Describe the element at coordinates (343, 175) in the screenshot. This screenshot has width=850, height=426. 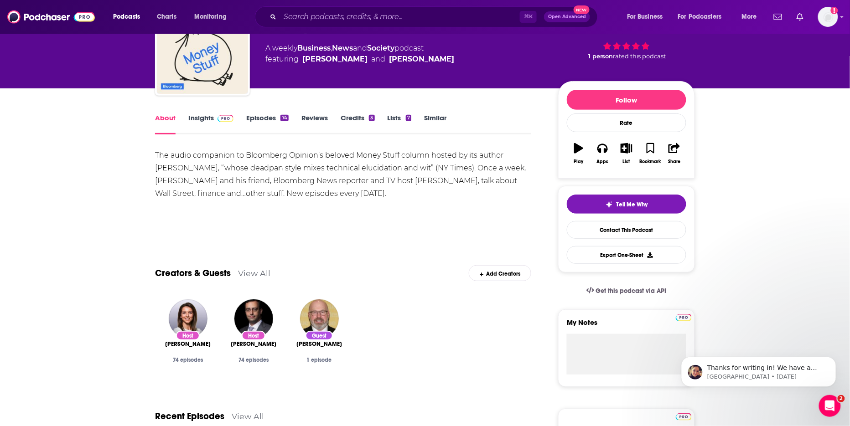
I see `div: The audio companion to Bloomberg Opinion’s beloved Money Stuff column hosted by its author [PERSO...` at that location.